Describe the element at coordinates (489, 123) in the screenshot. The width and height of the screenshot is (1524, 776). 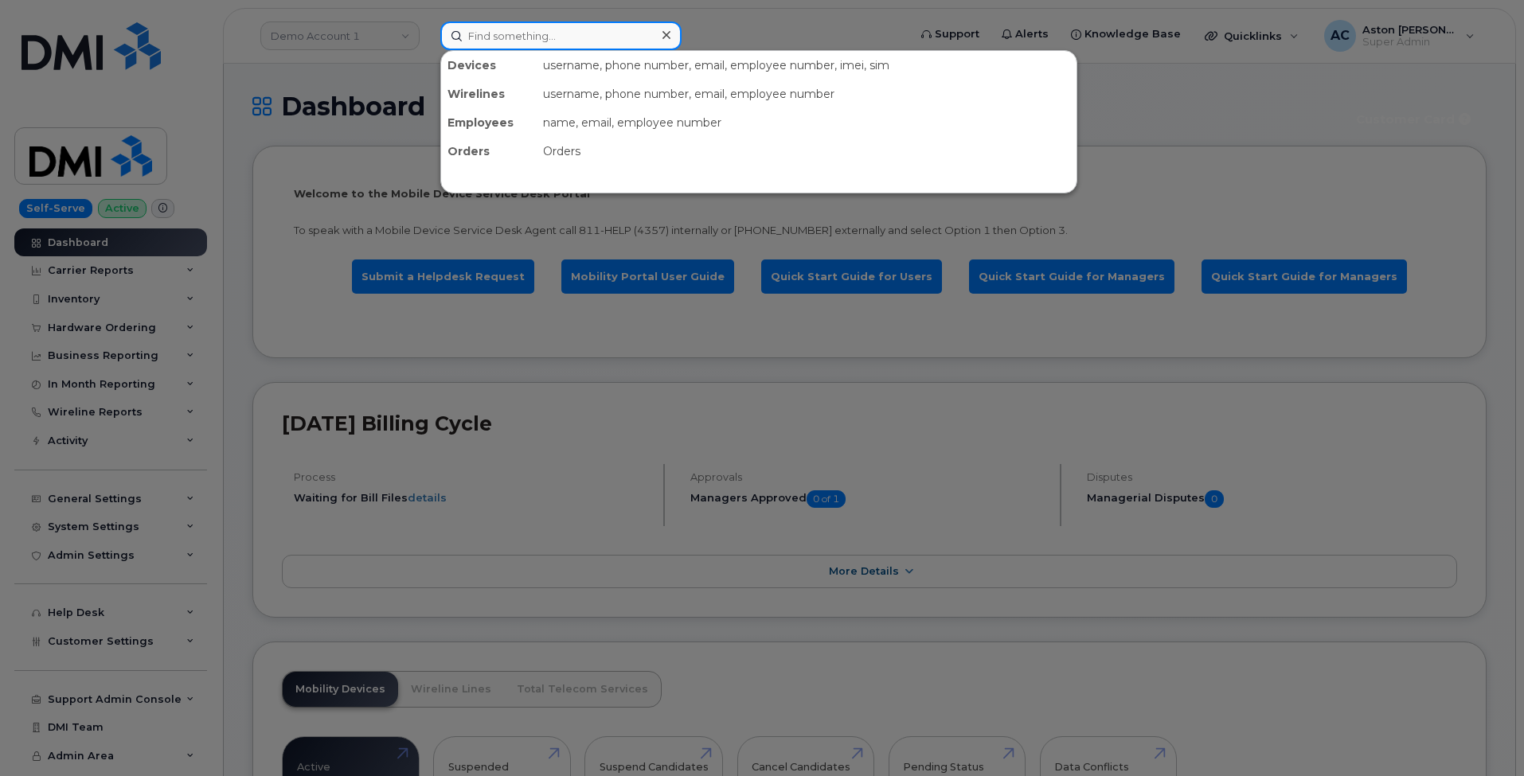
I see `div: Employees` at that location.